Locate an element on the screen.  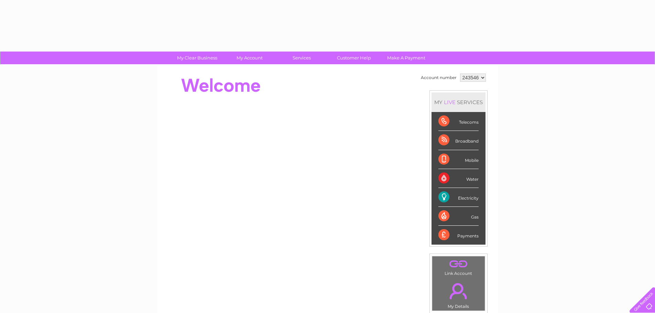
td: My Details is located at coordinates (458, 294).